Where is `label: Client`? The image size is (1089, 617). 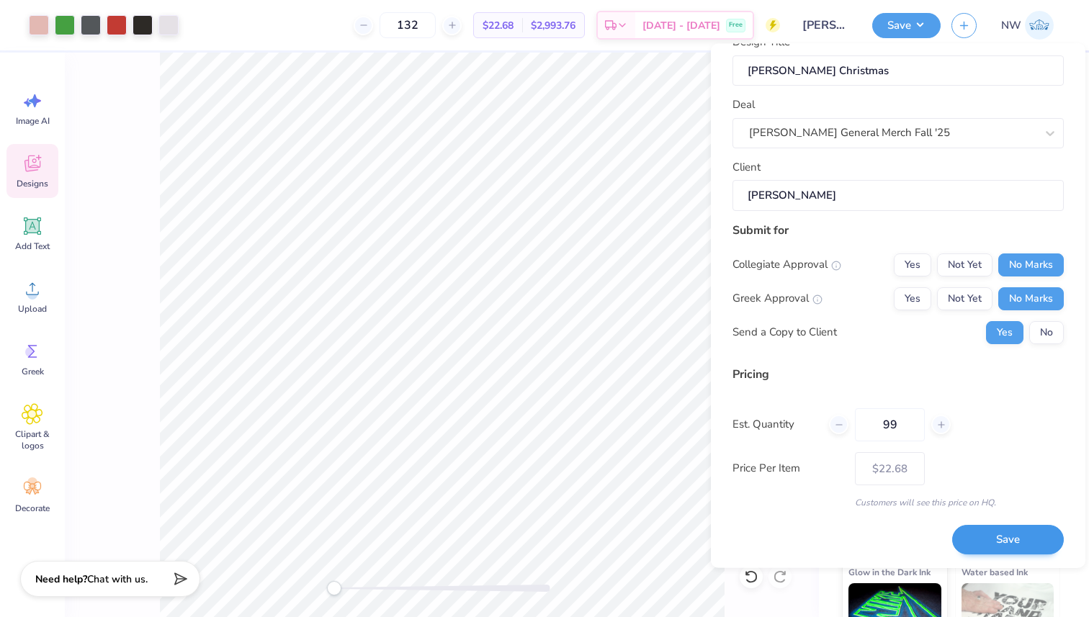 label: Client is located at coordinates (746, 166).